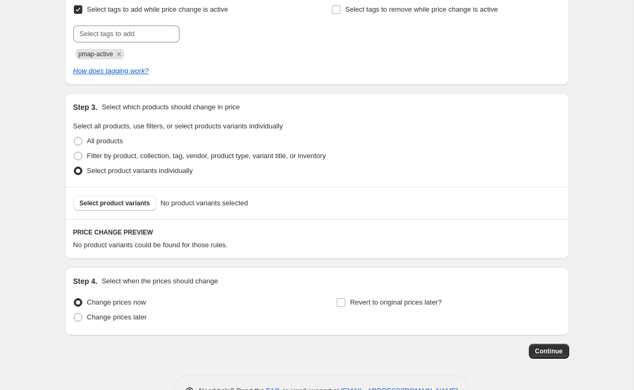 Image resolution: width=634 pixels, height=390 pixels. Describe the element at coordinates (422, 9) in the screenshot. I see `span: Select tags to remove while price change is active` at that location.